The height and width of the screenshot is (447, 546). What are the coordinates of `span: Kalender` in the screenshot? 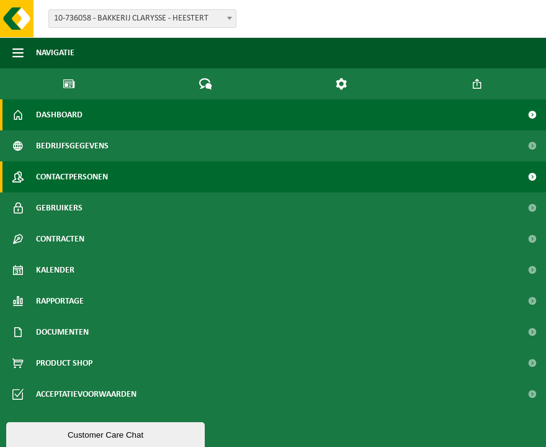 It's located at (55, 270).